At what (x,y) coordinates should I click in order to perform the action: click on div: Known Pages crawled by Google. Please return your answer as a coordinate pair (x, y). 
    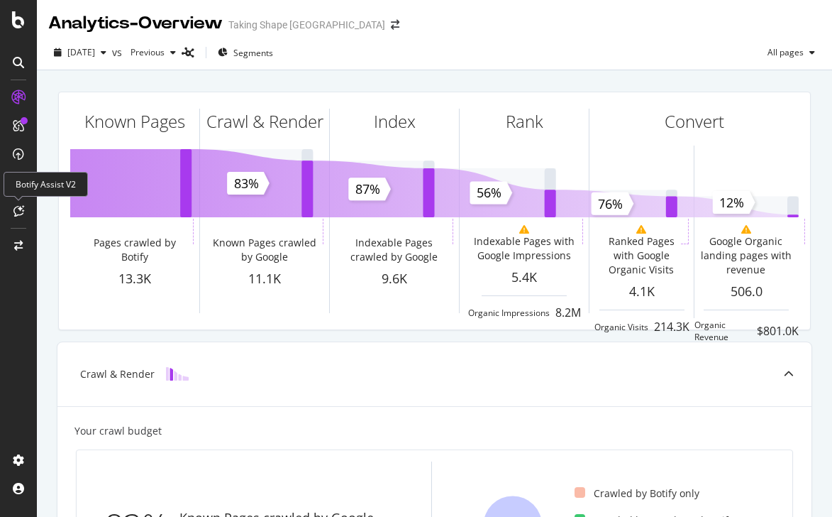
    Looking at the image, I should click on (264, 250).